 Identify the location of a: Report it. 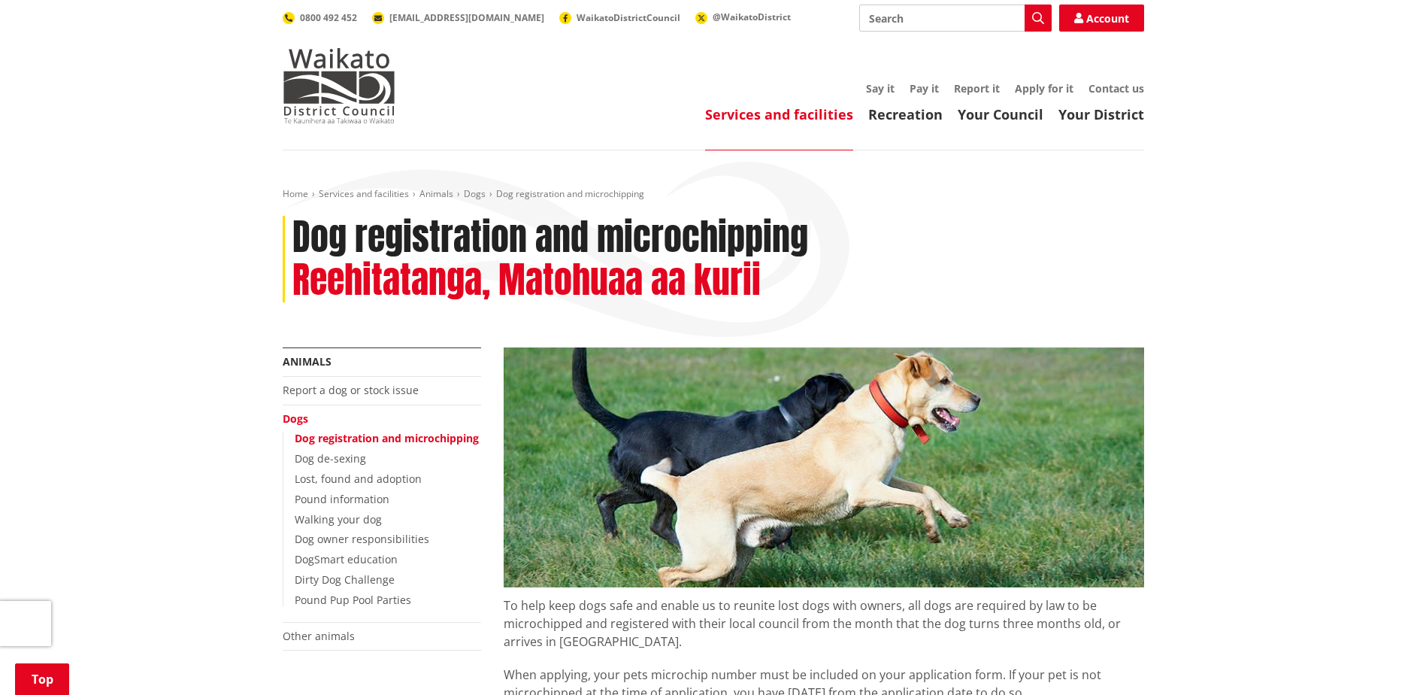
(977, 88).